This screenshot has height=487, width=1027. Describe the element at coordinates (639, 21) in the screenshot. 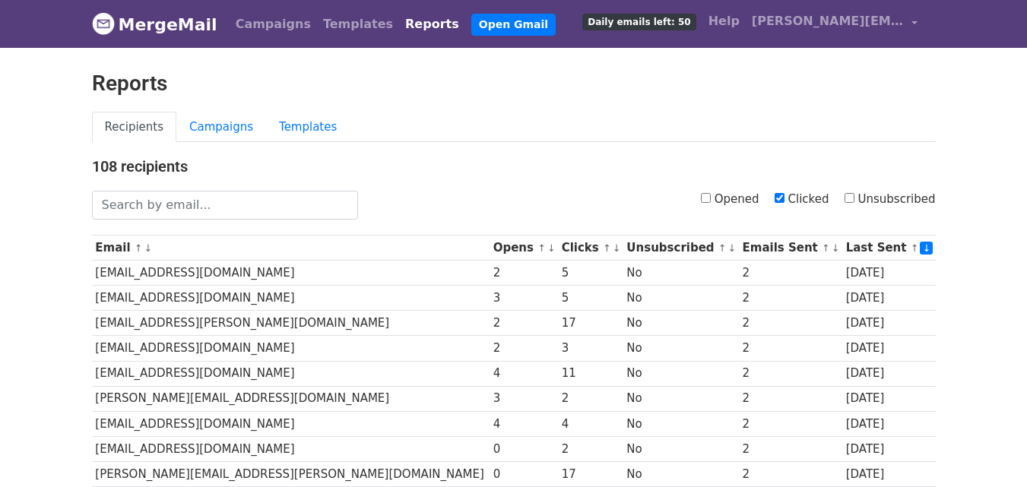

I see `a: Daily emails left: 50` at that location.